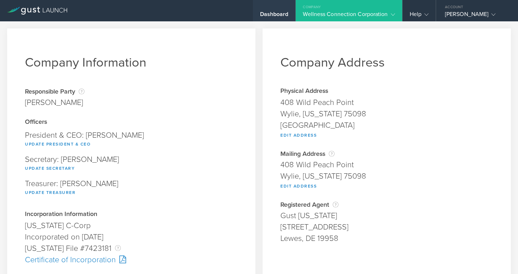 This screenshot has height=274, width=518. Describe the element at coordinates (131, 260) in the screenshot. I see `div: Certificate of Incorporation` at that location.